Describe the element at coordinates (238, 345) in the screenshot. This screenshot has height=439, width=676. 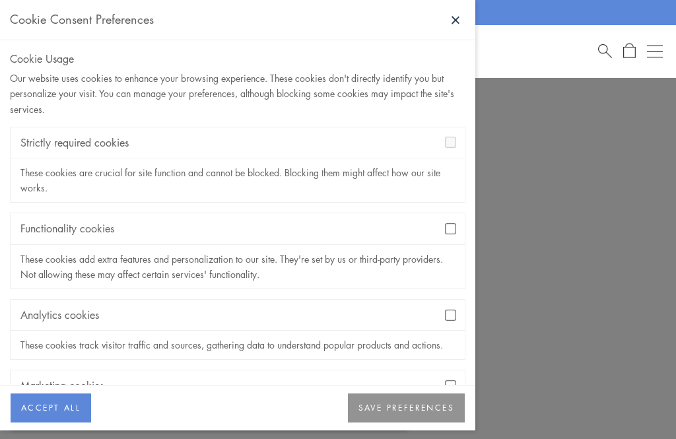
I see `div: These cookies track visitor traffic and sources, gathering data to understand popular products an...` at that location.